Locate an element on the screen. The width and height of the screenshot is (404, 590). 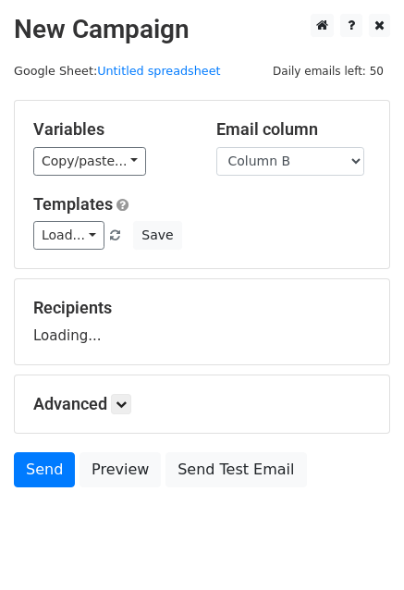
button: Save is located at coordinates (157, 235).